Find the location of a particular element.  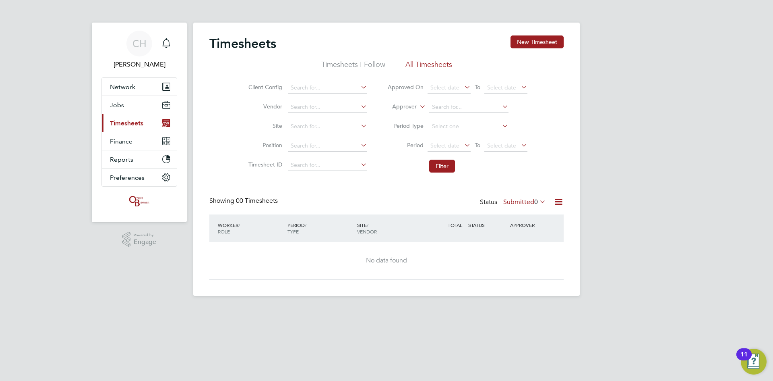

label: Approver is located at coordinates (399, 107).